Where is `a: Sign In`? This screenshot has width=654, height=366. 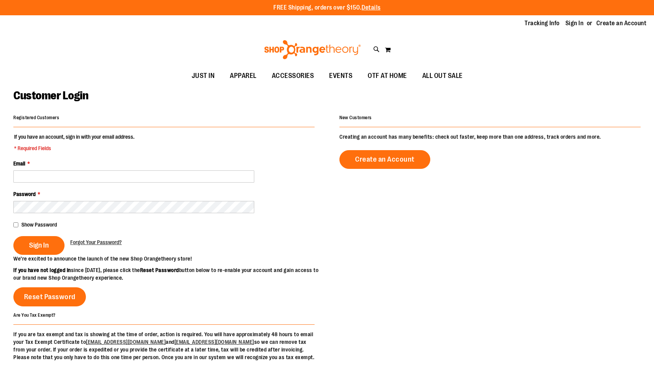
a: Sign In is located at coordinates (575, 23).